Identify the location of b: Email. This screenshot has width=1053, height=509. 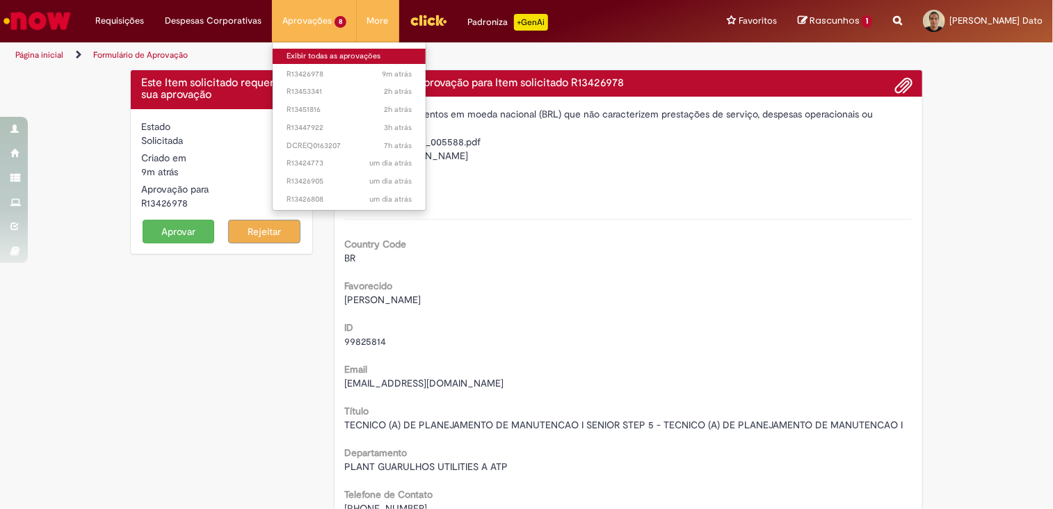
(356, 369).